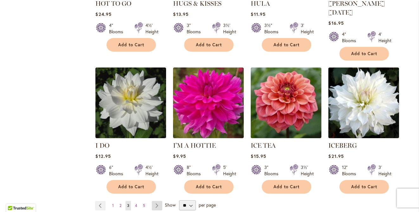 Image resolution: width=419 pixels, height=212 pixels. I want to click on span: 5, so click(144, 205).